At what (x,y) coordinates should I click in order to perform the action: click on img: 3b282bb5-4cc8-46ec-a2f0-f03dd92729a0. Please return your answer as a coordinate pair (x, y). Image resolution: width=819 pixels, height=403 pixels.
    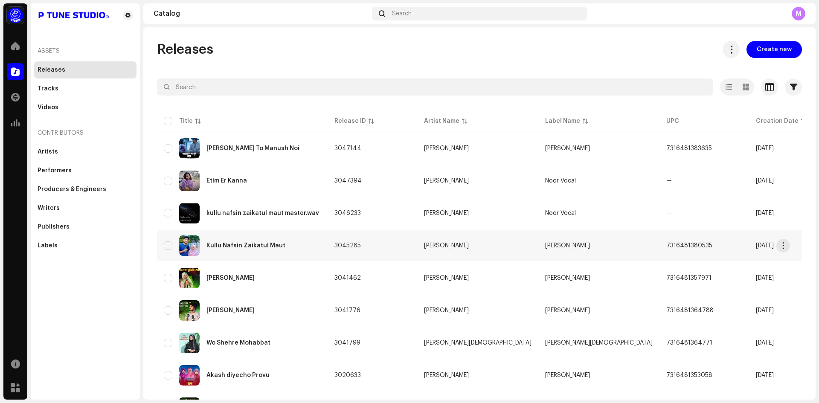
    Looking at the image, I should click on (189, 181).